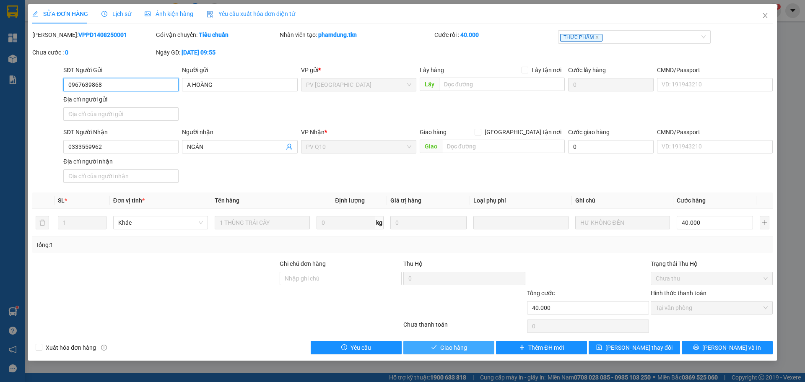 This screenshot has height=382, width=805. What do you see at coordinates (60, 14) in the screenshot?
I see `span: SỬA ĐƠN HÀNG` at bounding box center [60, 14].